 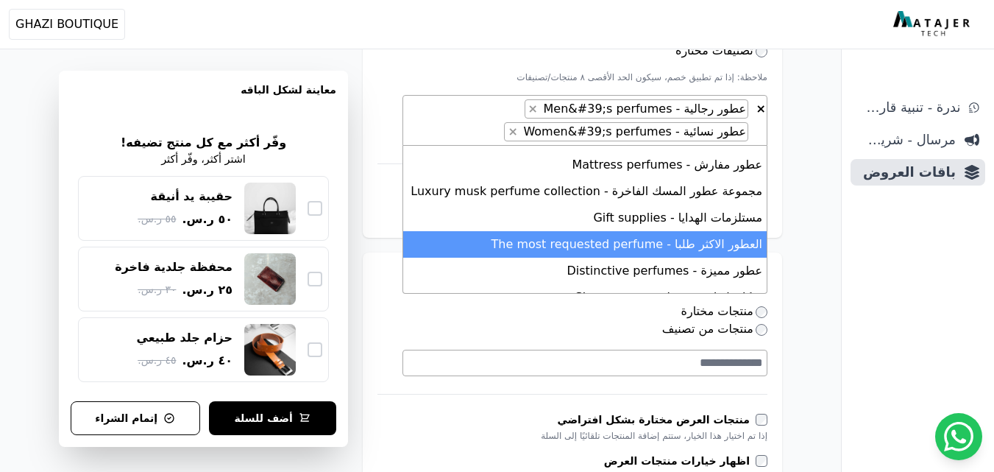 I want to click on img: MatajerTech Logo, so click(x=933, y=24).